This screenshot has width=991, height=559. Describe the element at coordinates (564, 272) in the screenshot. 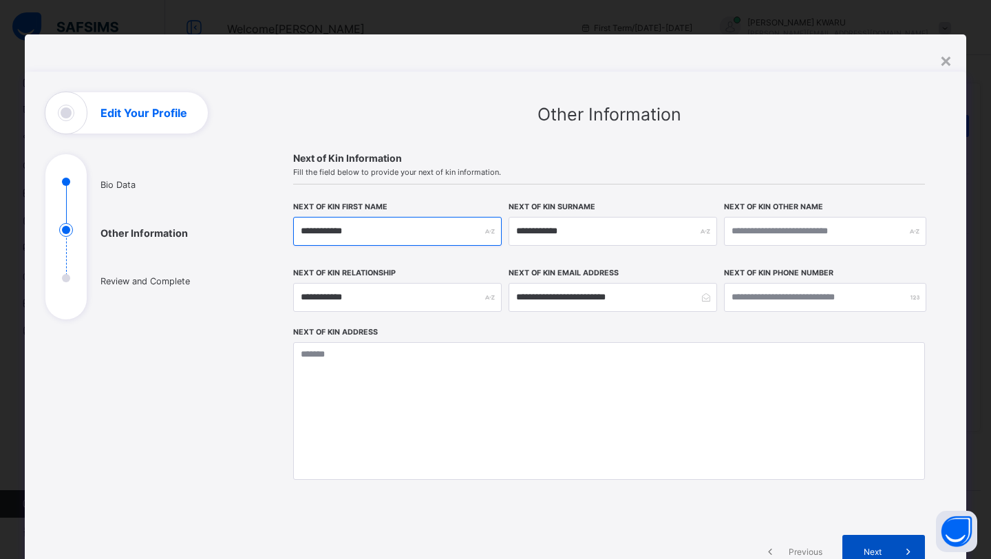

I see `label: Next of Kin Email Address` at that location.